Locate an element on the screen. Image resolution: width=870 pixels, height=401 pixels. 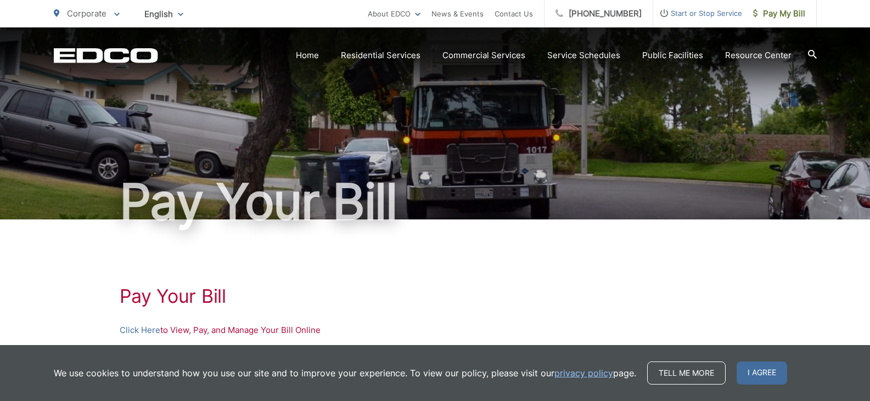
a: Tell me more is located at coordinates (686, 373).